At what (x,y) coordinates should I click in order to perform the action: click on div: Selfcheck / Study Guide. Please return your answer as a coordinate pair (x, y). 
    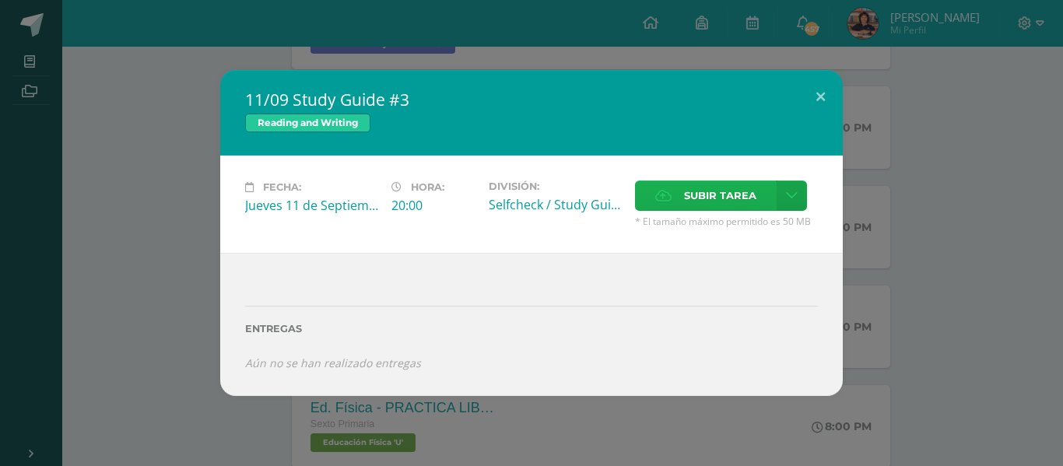
    Looking at the image, I should click on (556, 205).